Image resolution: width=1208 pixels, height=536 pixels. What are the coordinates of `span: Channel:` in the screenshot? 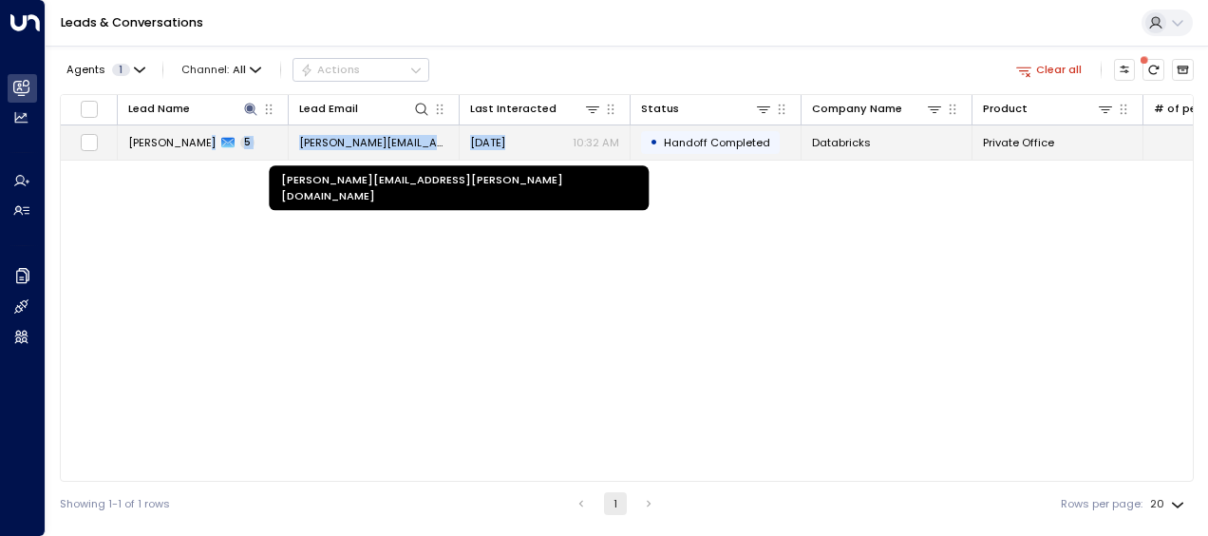 It's located at (221, 69).